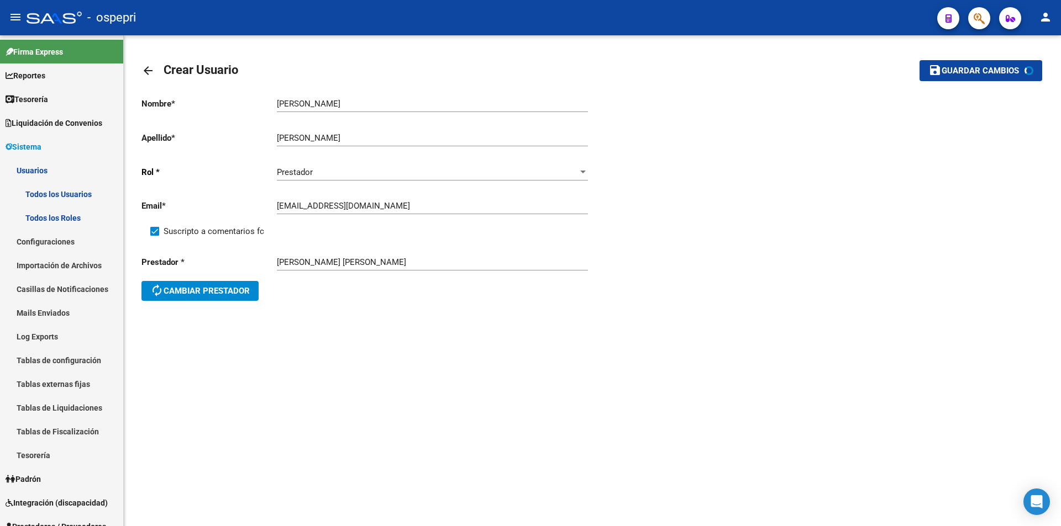  Describe the element at coordinates (27, 99) in the screenshot. I see `span: Tesorería` at that location.